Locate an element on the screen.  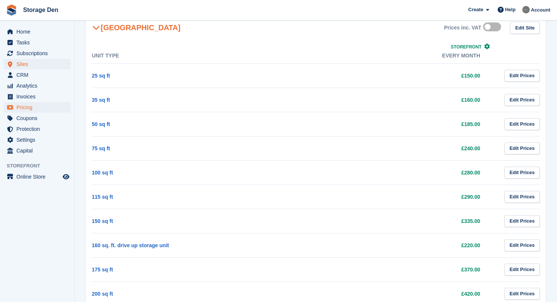
img: Brian Barbour is located at coordinates (526, 10).